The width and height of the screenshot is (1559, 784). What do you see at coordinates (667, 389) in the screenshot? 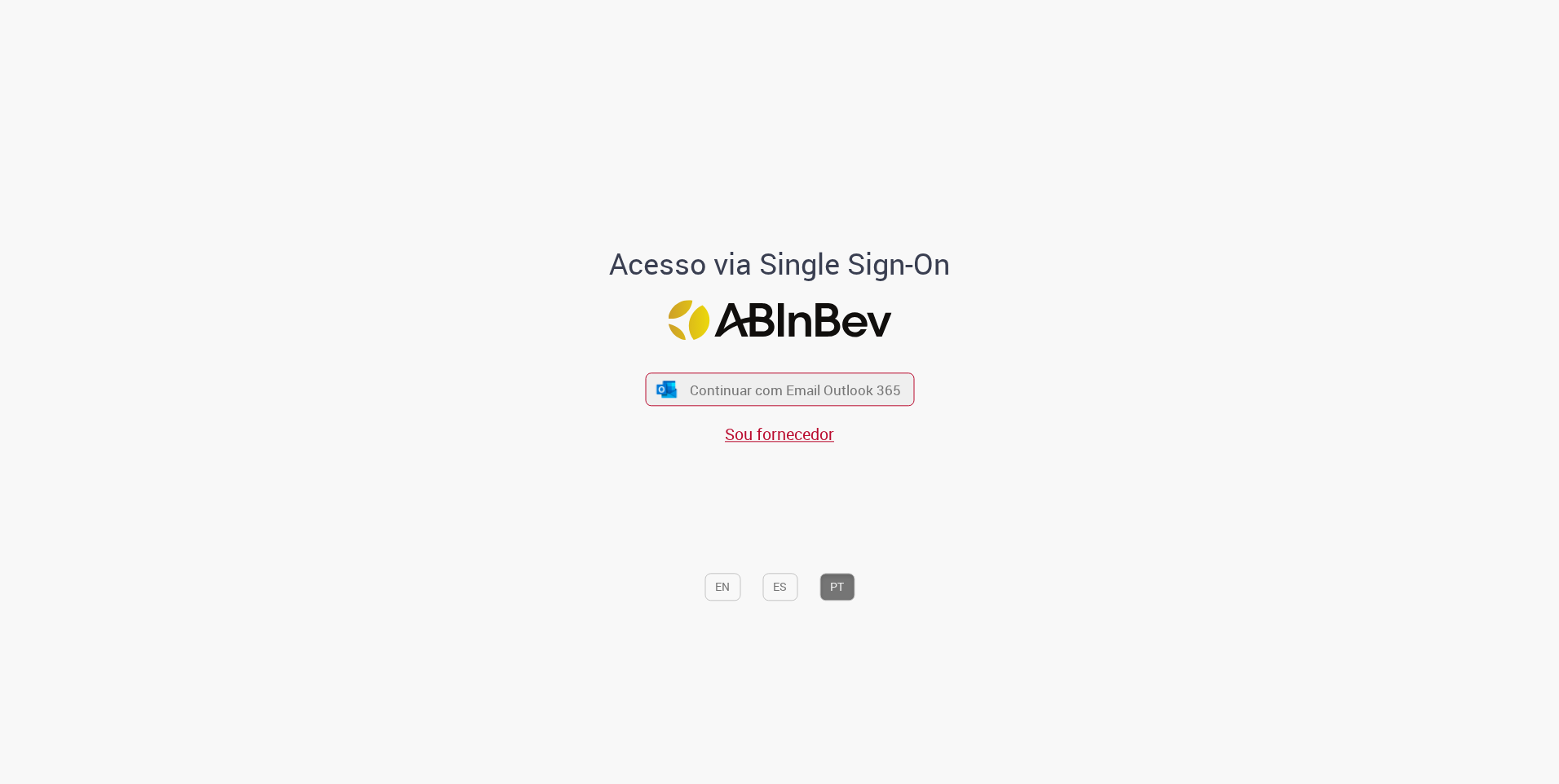
I see `img: ícone Azure/Microsoft 360` at bounding box center [667, 389].